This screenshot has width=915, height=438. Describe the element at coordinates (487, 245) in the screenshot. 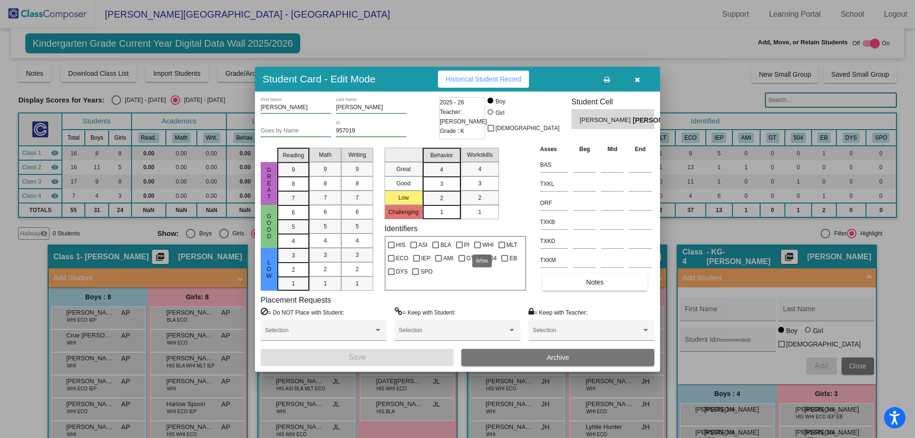

I see `span: WHI` at that location.